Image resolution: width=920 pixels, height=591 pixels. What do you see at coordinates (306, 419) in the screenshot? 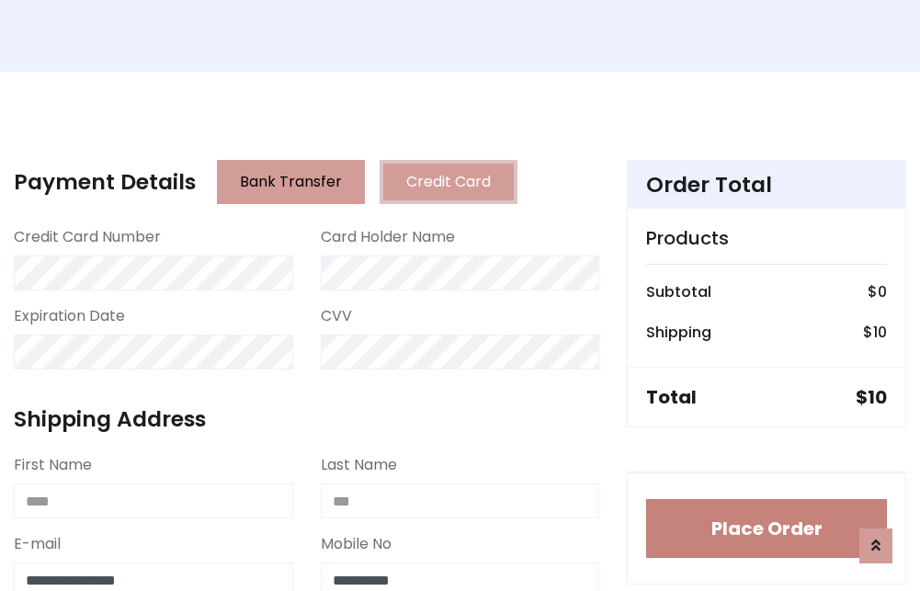
I see `h4: Shipping Address` at bounding box center [306, 419].